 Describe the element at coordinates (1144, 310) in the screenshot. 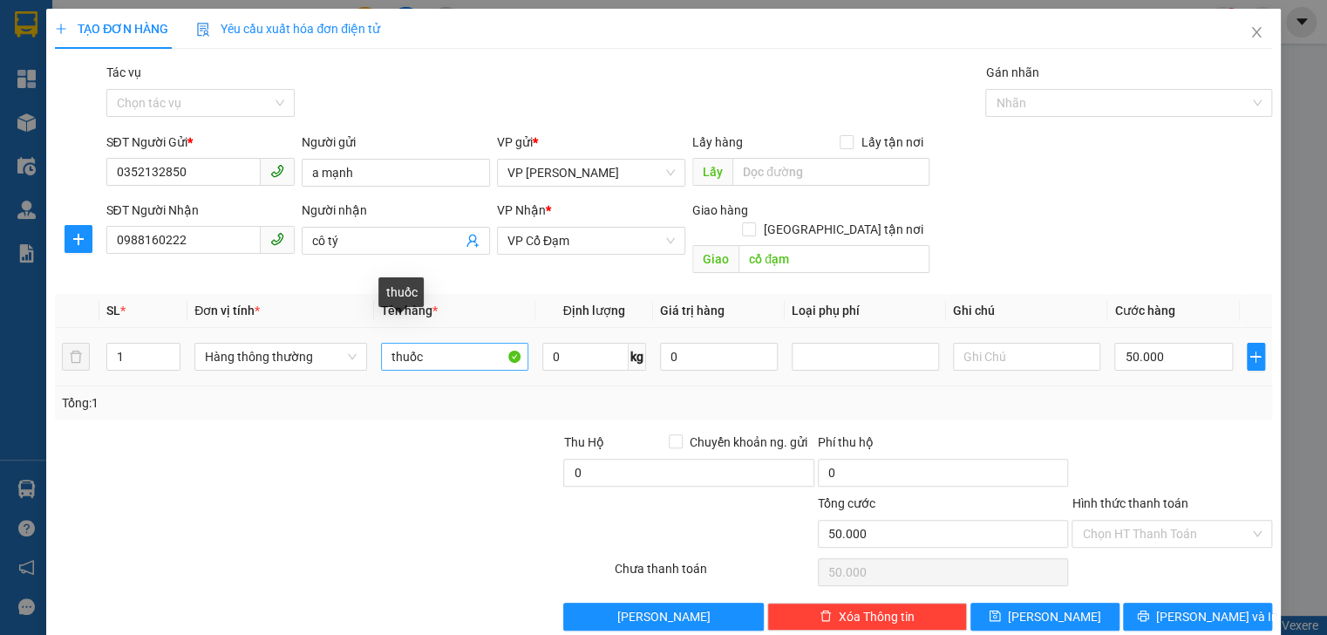

I see `span: Cước hàng` at that location.